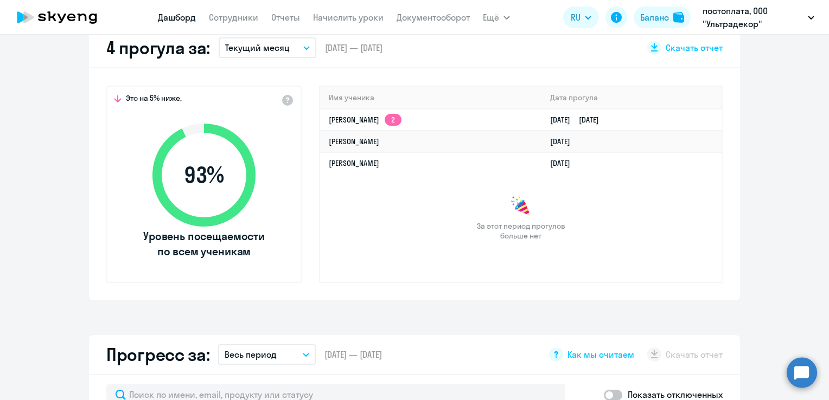 This screenshot has height=400, width=829. Describe the element at coordinates (348, 17) in the screenshot. I see `a: Начислить уроки` at that location.